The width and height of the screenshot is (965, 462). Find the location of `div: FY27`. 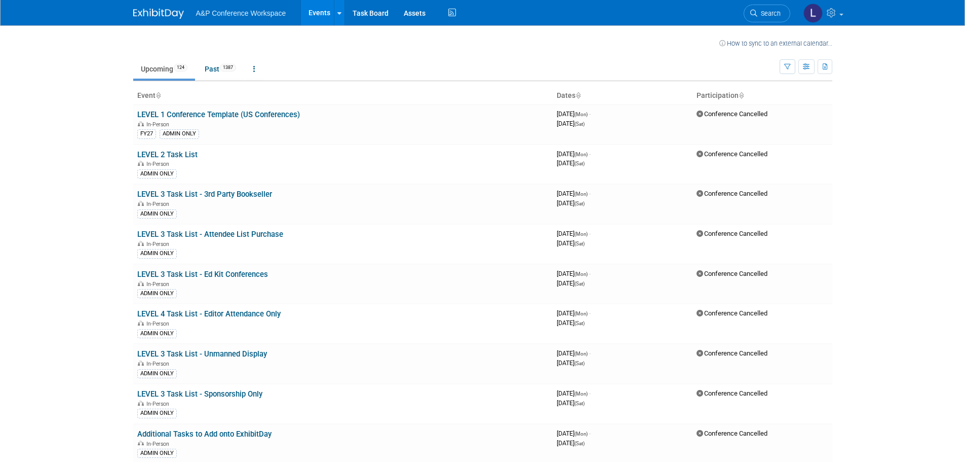

div: FY27 is located at coordinates (146, 134).